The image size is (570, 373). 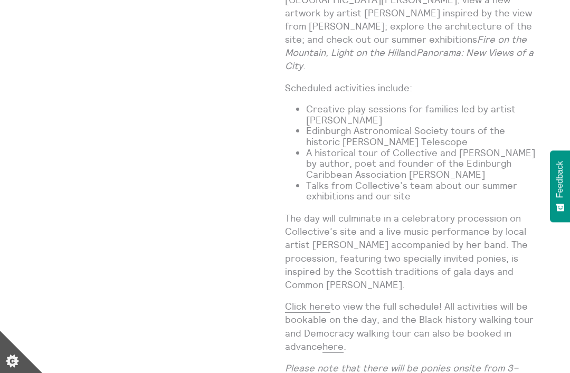 What do you see at coordinates (409, 59) in the screenshot?
I see `em: Panorama: New Views of a City` at bounding box center [409, 59].